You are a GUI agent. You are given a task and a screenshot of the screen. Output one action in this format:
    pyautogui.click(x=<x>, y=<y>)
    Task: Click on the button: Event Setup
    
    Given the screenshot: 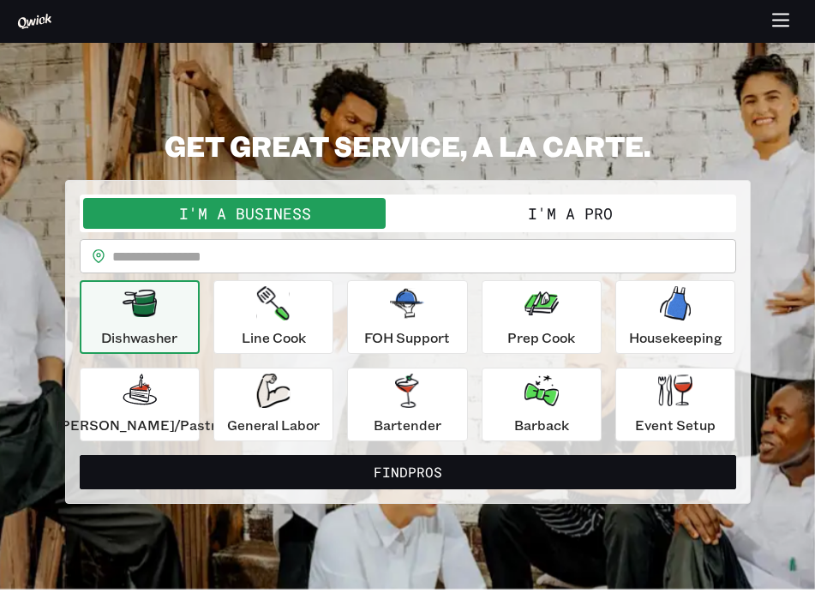 What is the action you would take?
    pyautogui.click(x=676, y=405)
    